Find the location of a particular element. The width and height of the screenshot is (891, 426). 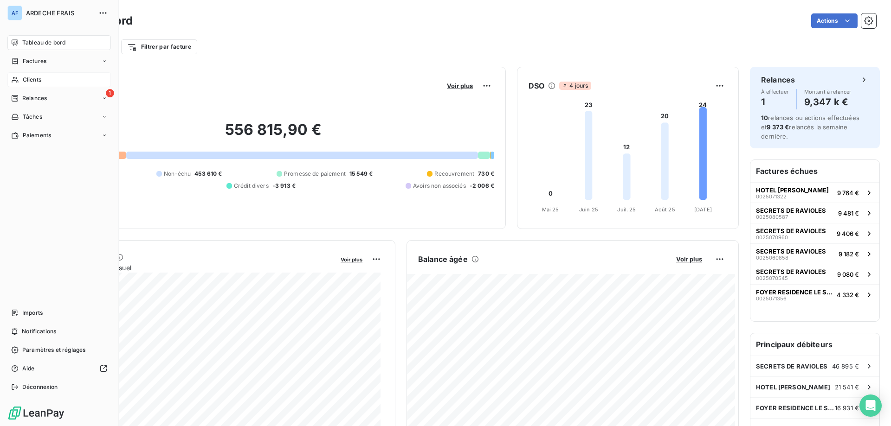

span: 9 406 € is located at coordinates (848, 234).